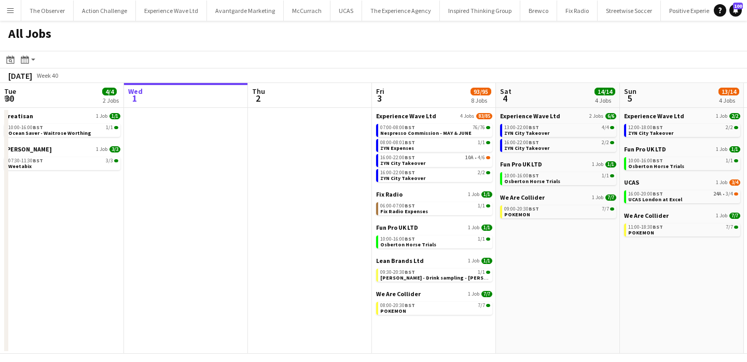 The height and width of the screenshot is (362, 747). Describe the element at coordinates (682, 182) in the screenshot. I see `a: UCAS1 Job3/4` at that location.